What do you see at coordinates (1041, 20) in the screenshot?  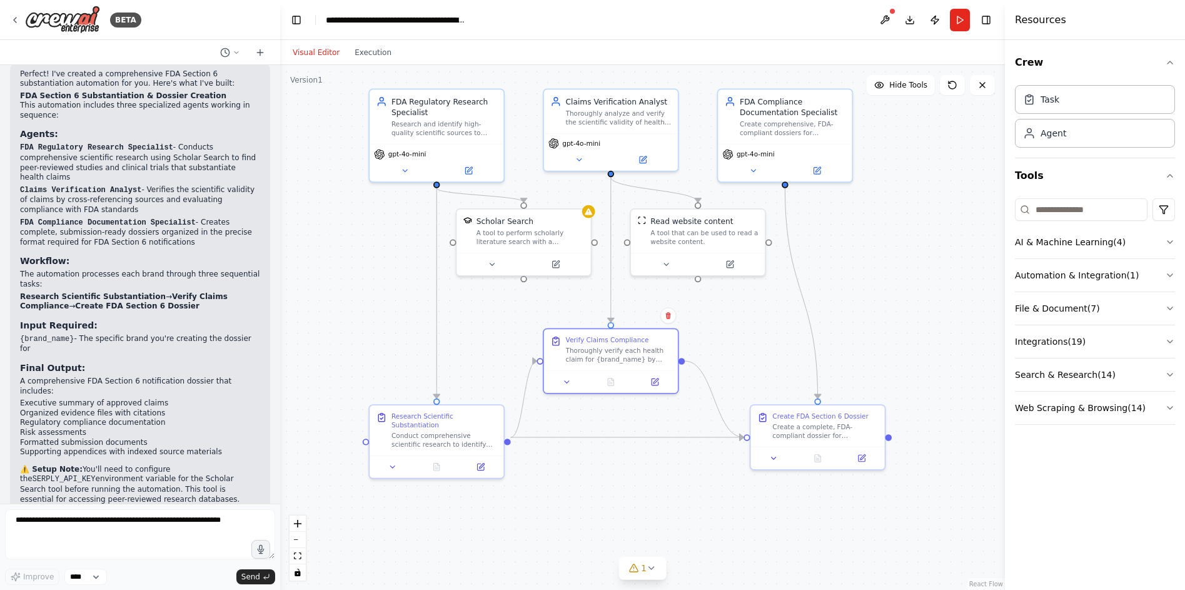 I see `h4: Resources` at bounding box center [1041, 20].